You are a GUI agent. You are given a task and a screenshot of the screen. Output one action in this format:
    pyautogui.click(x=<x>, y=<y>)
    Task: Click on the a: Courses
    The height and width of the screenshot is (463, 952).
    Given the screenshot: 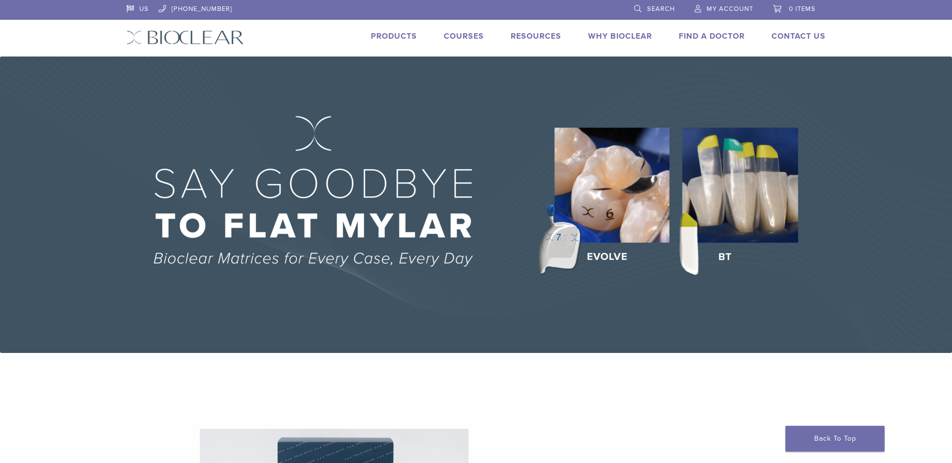 What is the action you would take?
    pyautogui.click(x=463, y=36)
    